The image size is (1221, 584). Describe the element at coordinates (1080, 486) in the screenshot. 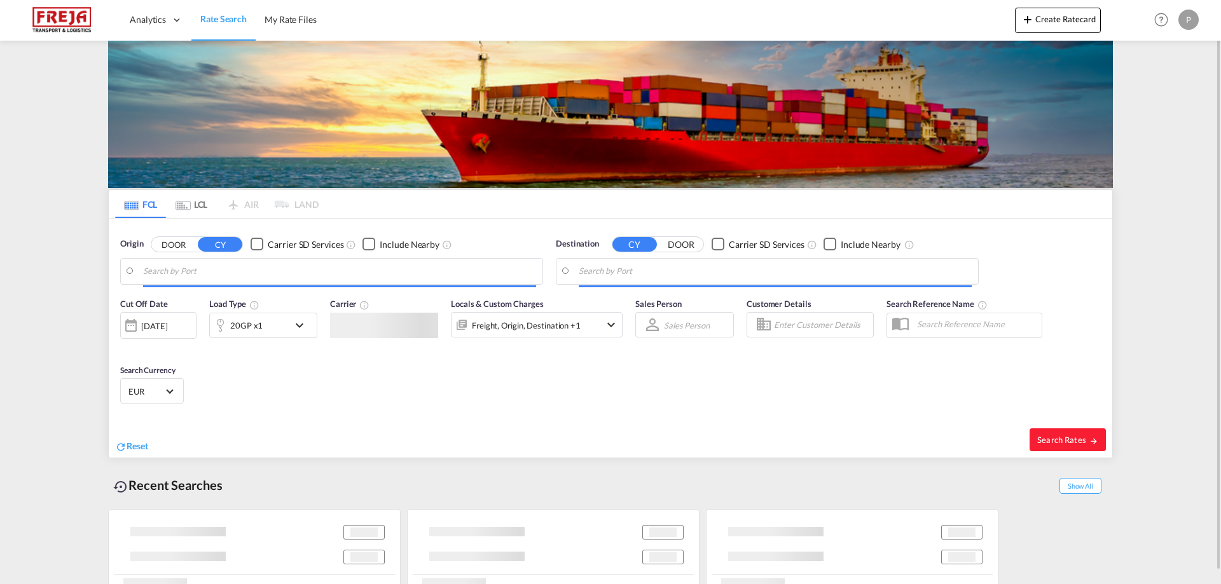

I see `span: Show All` at that location.